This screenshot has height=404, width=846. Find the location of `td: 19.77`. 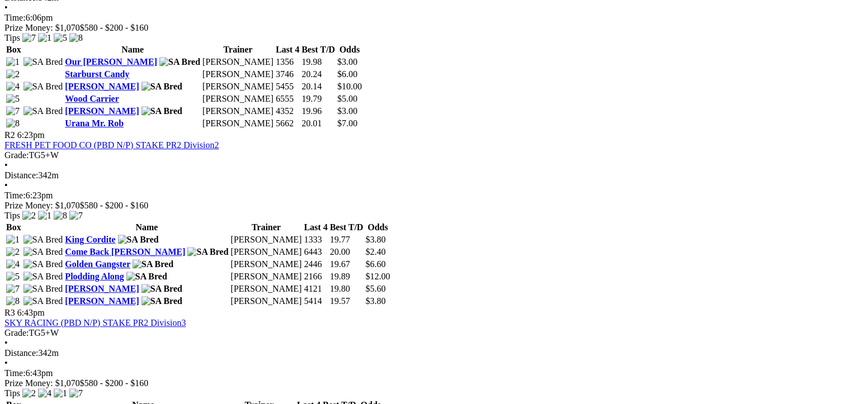

td: 19.77 is located at coordinates (347, 240).